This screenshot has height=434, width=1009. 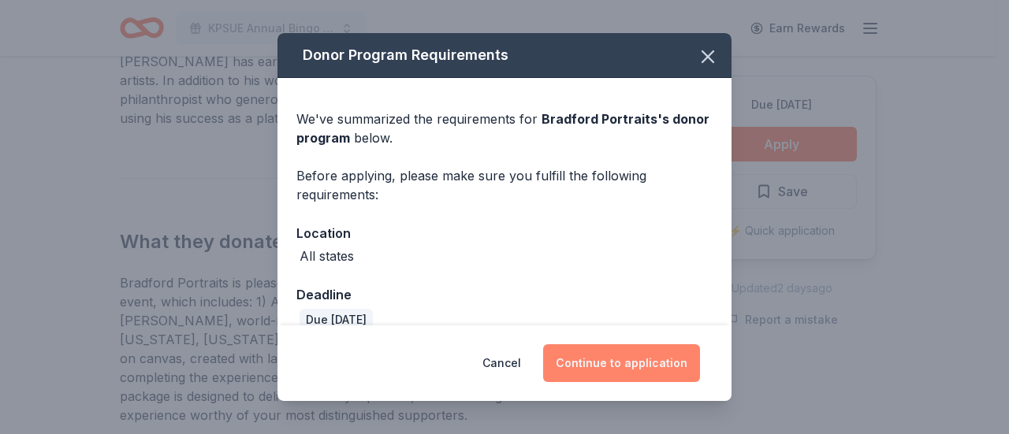 I want to click on div: Donor Program Requirements, so click(x=505, y=55).